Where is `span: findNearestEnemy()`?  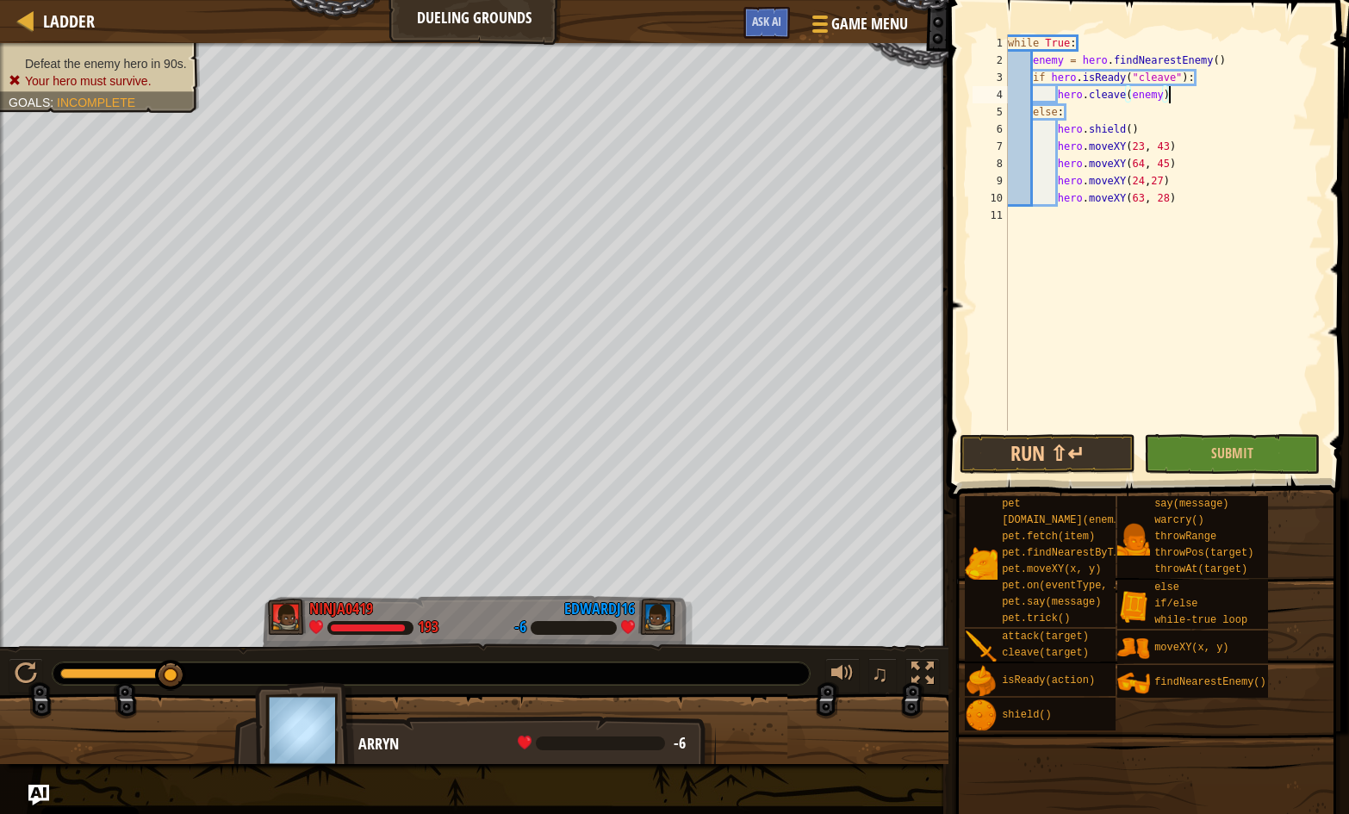
span: findNearestEnemy() is located at coordinates (1210, 682).